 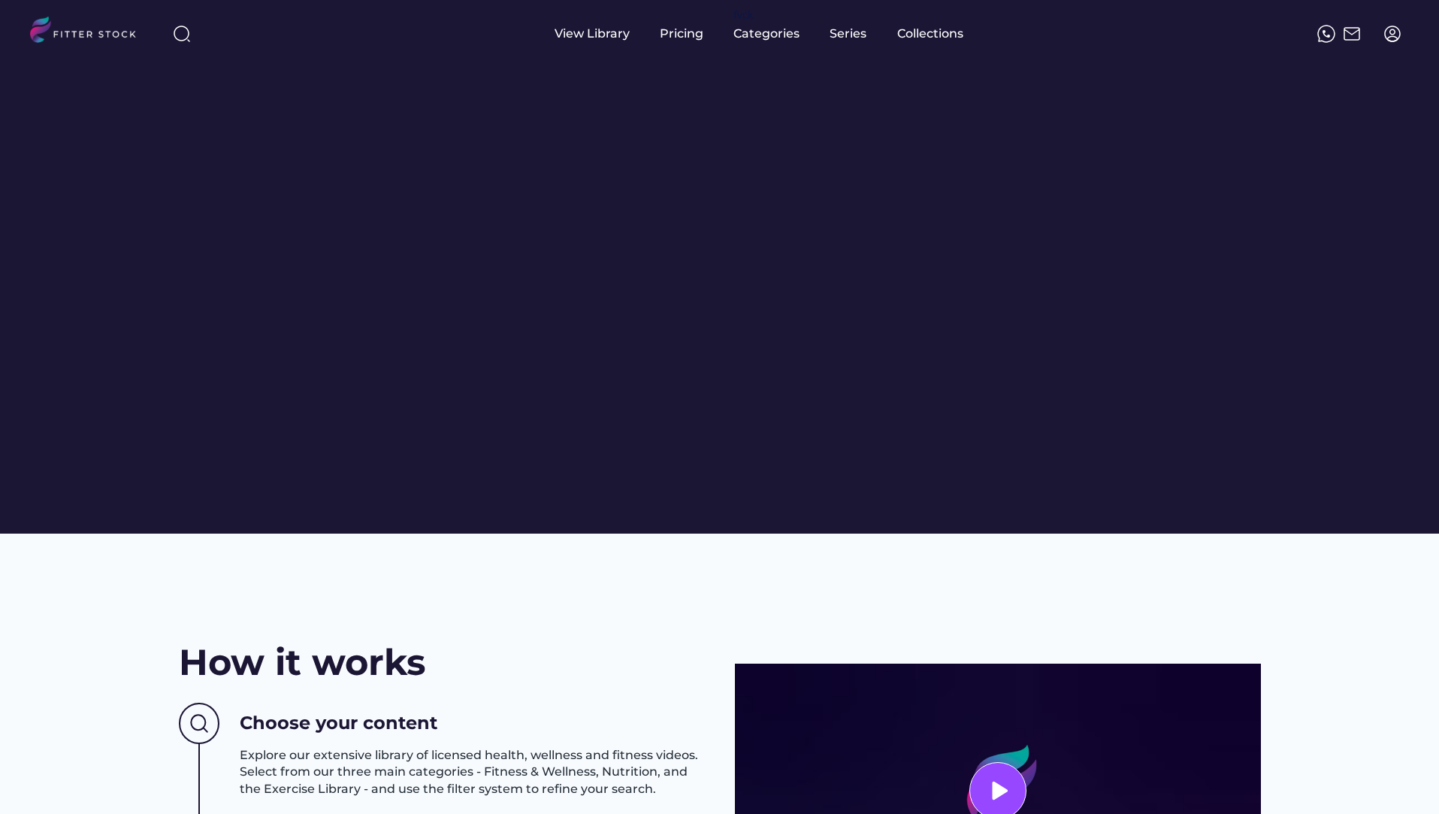 I want to click on div: Pricing, so click(x=682, y=34).